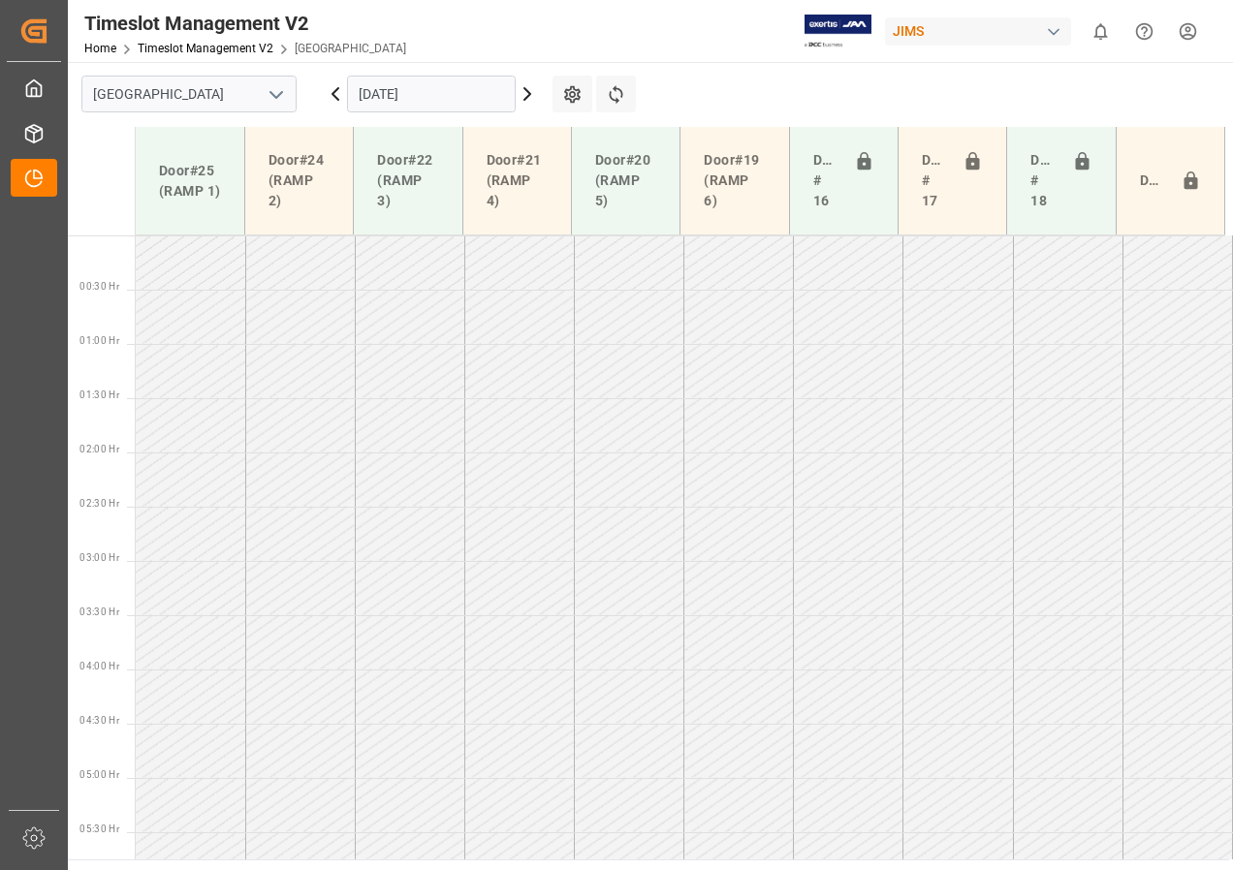  What do you see at coordinates (99, 829) in the screenshot?
I see `span: 05:30 Hr` at bounding box center [99, 829].